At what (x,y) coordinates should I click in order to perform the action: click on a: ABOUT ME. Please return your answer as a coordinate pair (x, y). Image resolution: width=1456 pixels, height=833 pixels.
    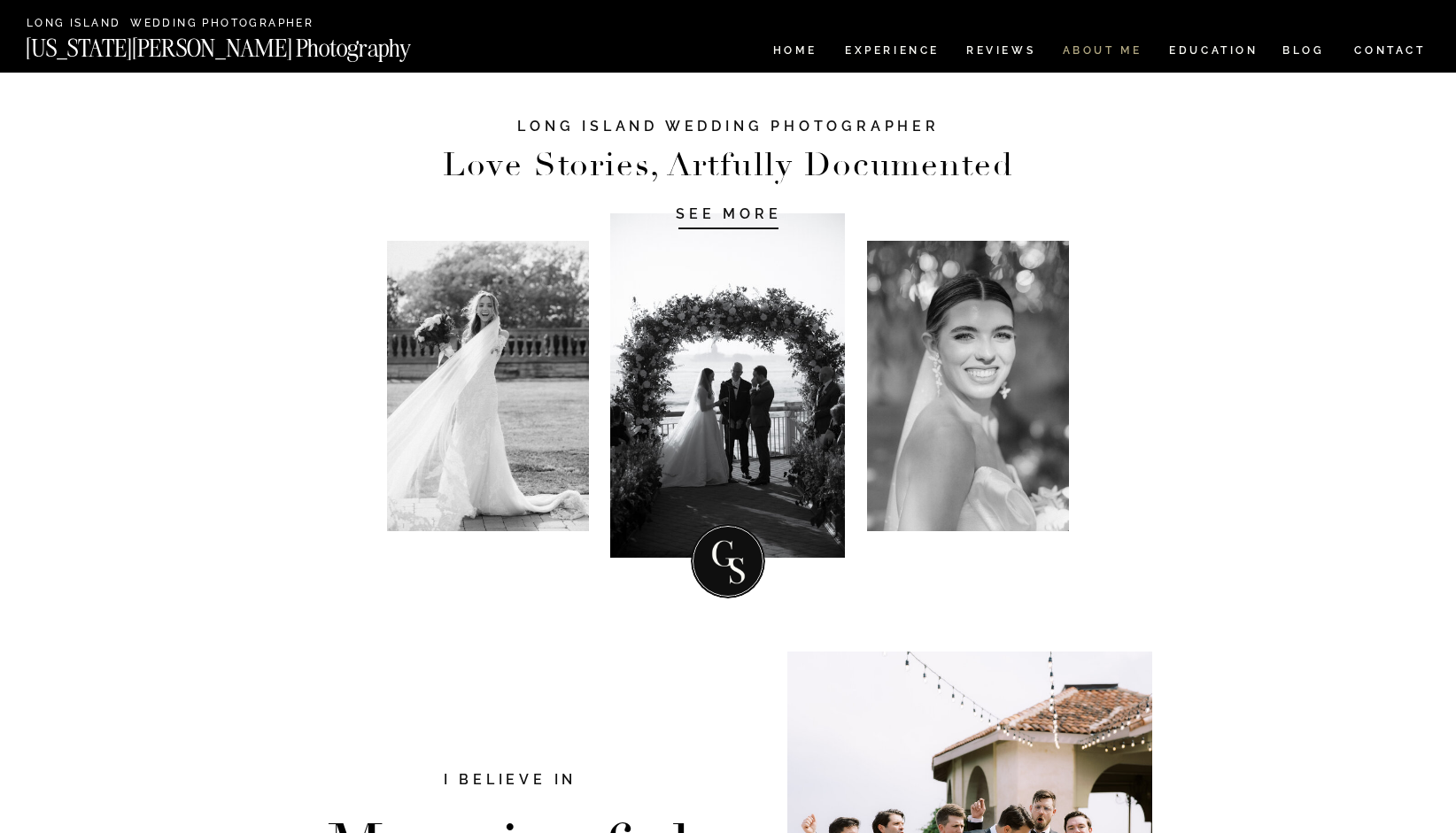
    Looking at the image, I should click on (1102, 53).